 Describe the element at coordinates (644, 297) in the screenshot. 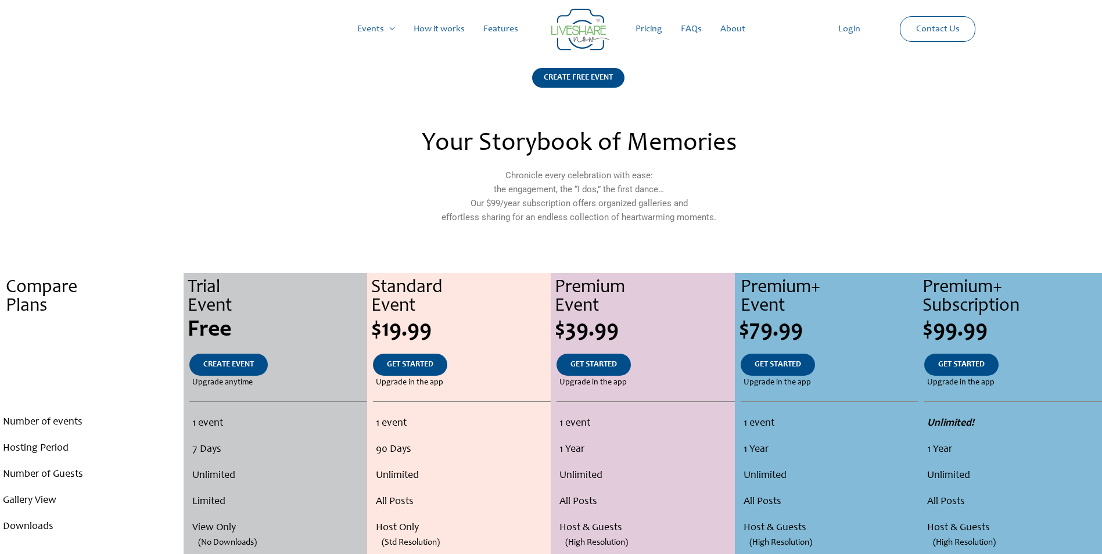

I see `div: Premium Event` at that location.